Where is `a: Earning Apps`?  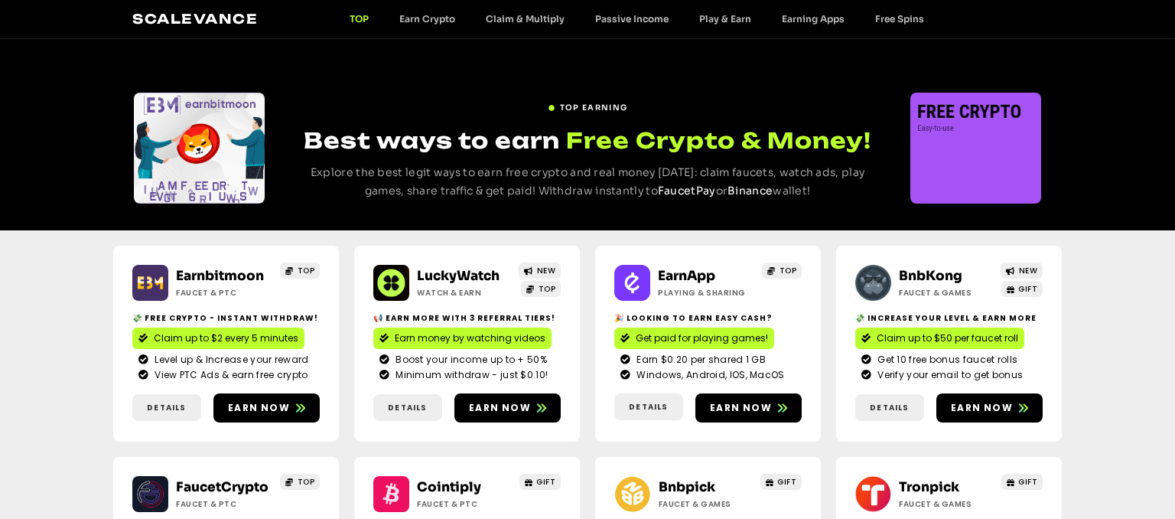 a: Earning Apps is located at coordinates (813, 18).